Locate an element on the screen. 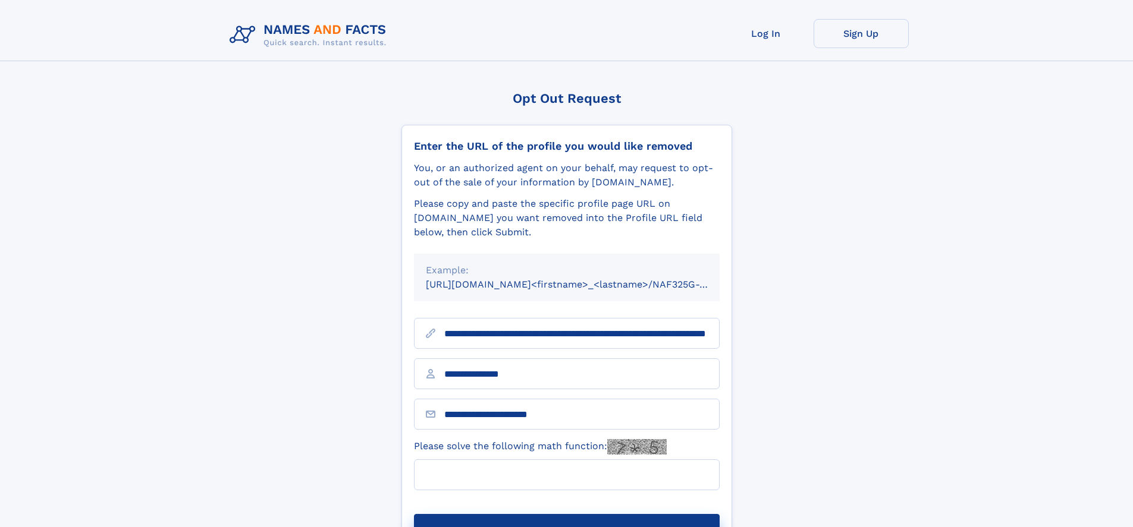  div: Enter the URL of the profile you would like removed is located at coordinates (567, 146).